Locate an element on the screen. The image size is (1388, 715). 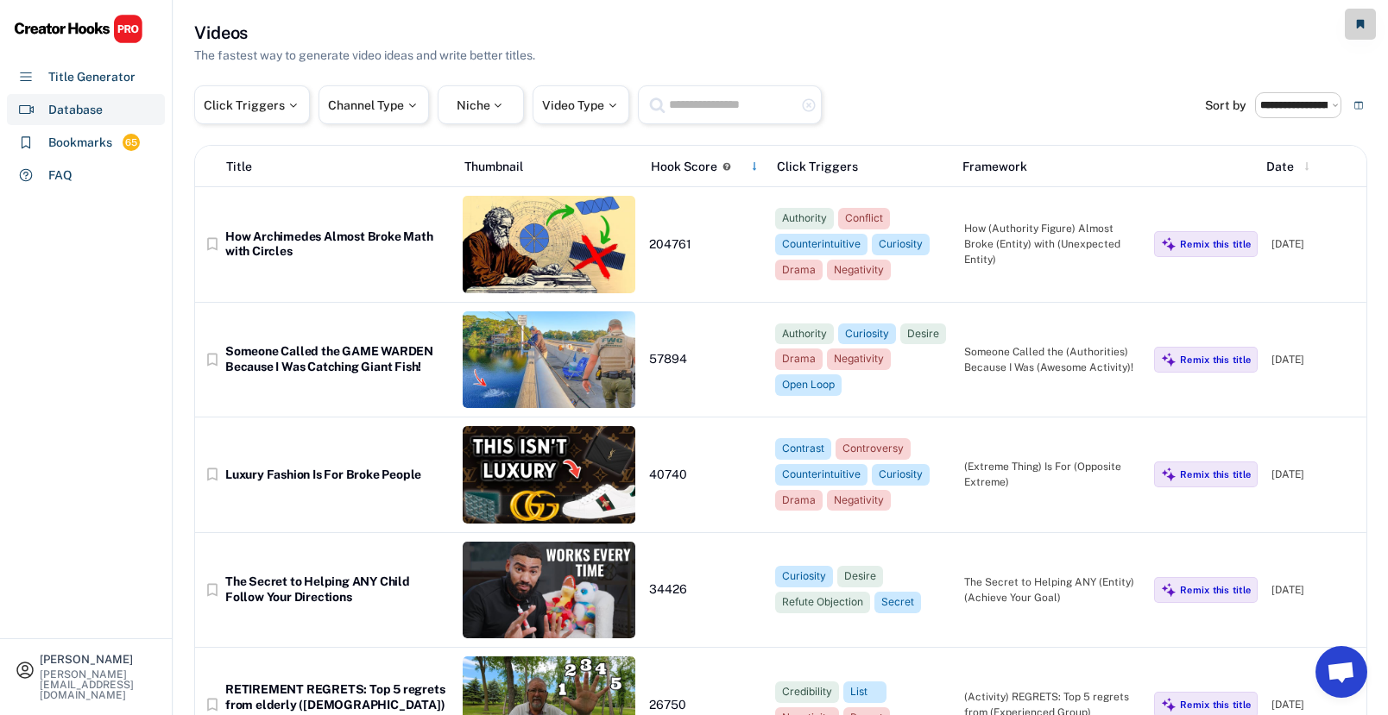
div: How (Authority Figure) Almost Broke (Entity) with (Unexpected Entity) is located at coordinates (1052, 244).